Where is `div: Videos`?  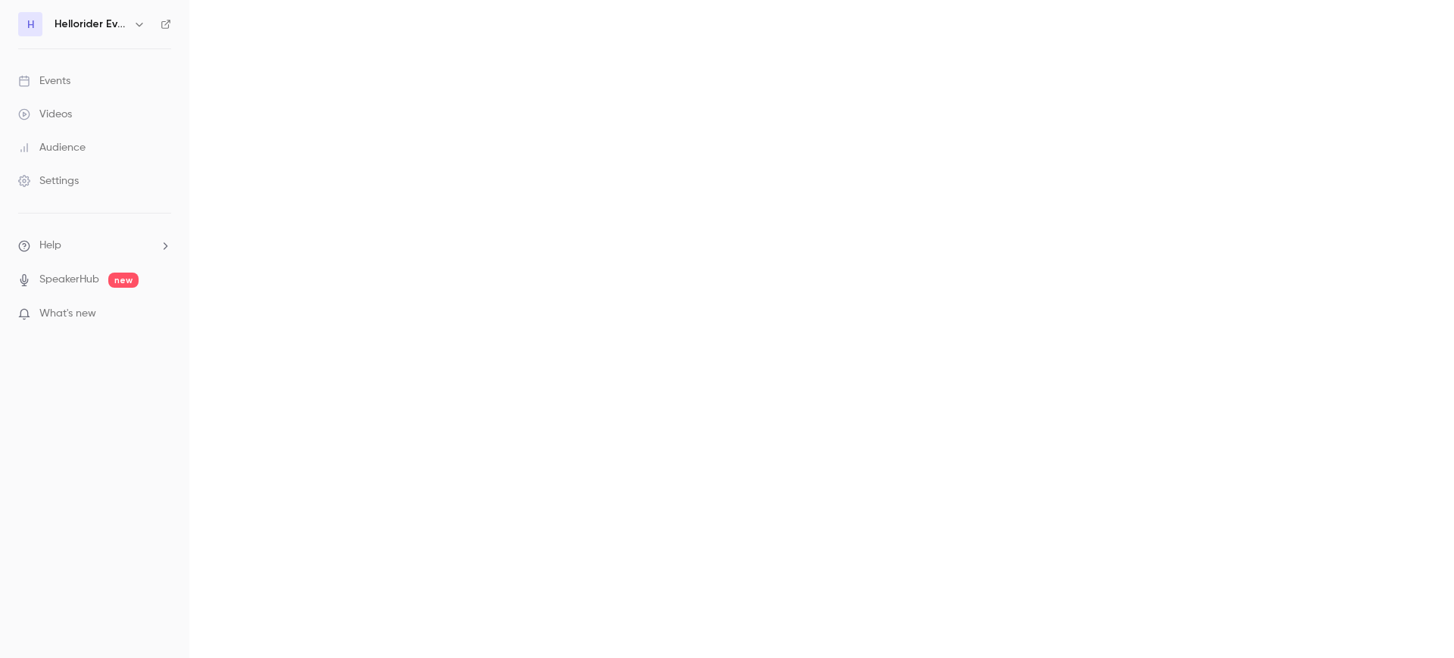
div: Videos is located at coordinates (45, 114).